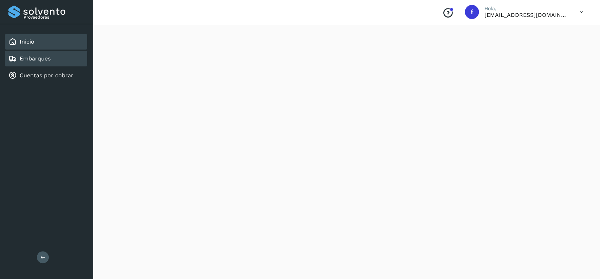 This screenshot has width=600, height=279. What do you see at coordinates (527, 15) in the screenshot?
I see `p: facturacion@expresssanjavier.com` at bounding box center [527, 15].